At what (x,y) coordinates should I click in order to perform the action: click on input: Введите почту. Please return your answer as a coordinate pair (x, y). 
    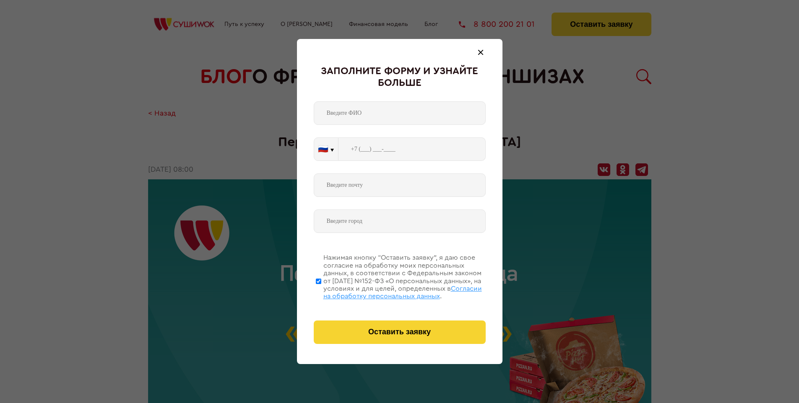
    Looking at the image, I should click on (400, 185).